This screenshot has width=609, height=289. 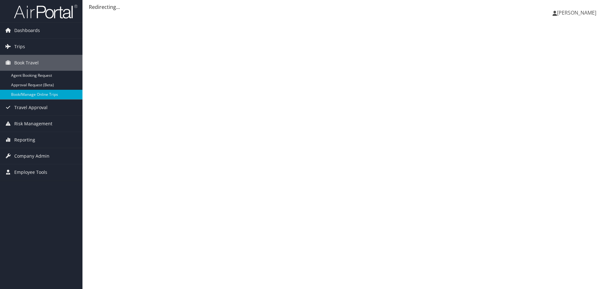 I want to click on span: Risk Management, so click(x=33, y=124).